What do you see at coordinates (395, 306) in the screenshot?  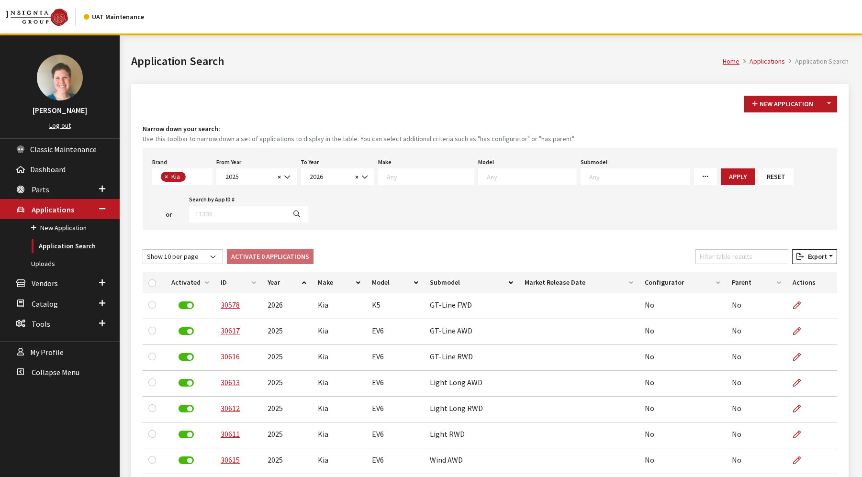 I see `td: K5` at bounding box center [395, 306].